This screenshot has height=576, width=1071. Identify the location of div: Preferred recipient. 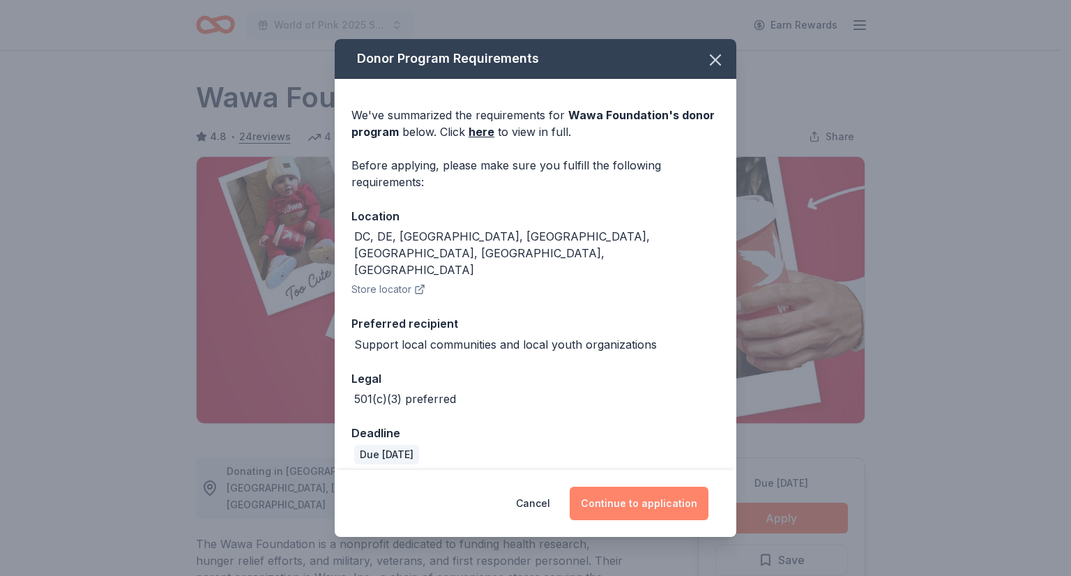
(536, 324).